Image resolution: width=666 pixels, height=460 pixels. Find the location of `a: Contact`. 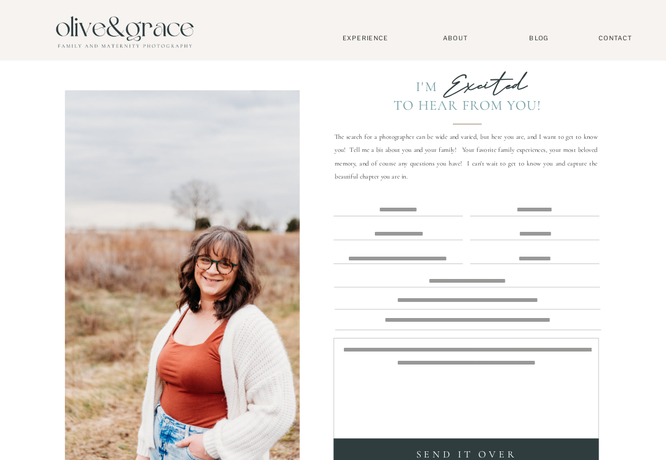

a: Contact is located at coordinates (616, 38).